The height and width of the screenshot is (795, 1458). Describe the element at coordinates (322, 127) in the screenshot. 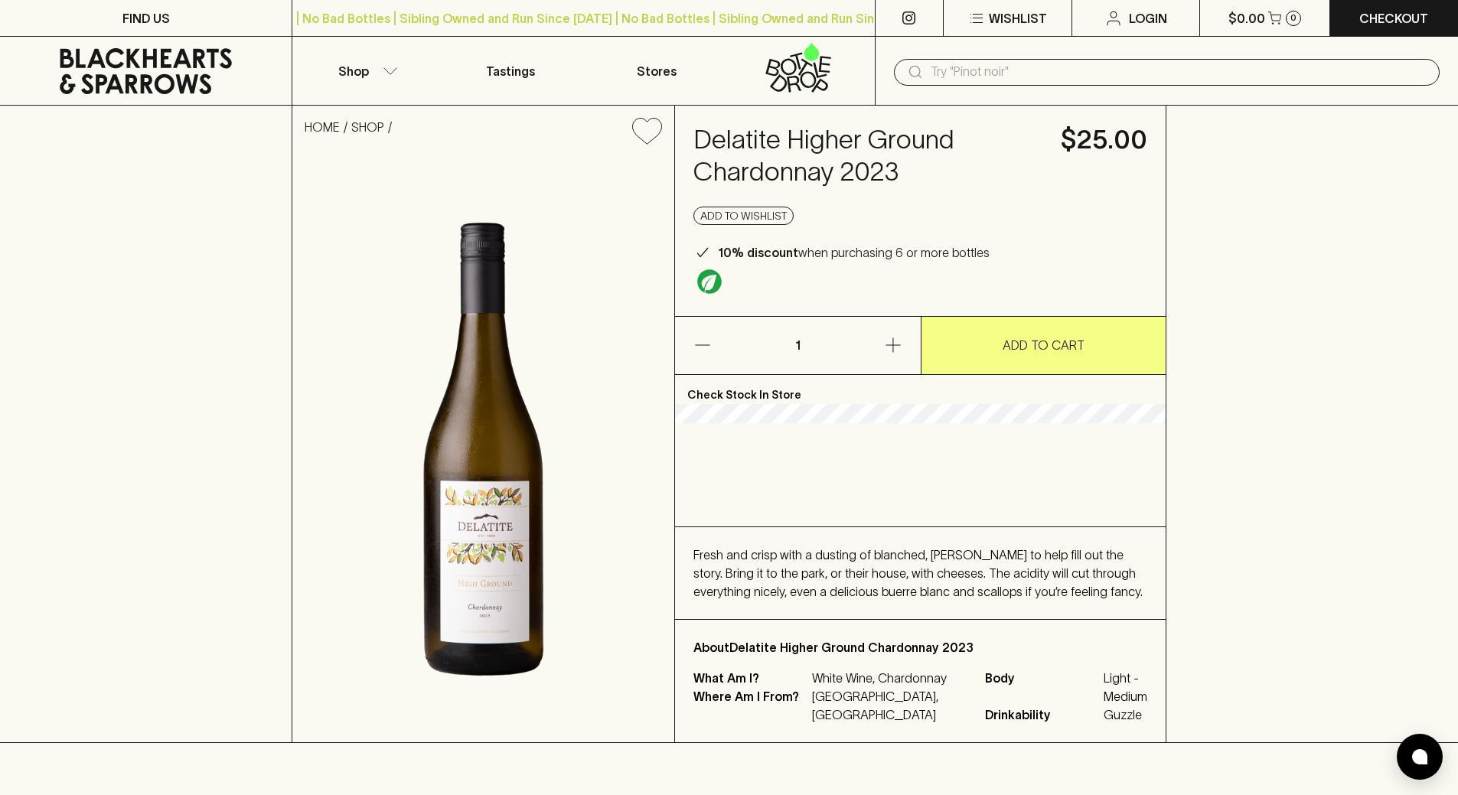

I see `a: HOME` at that location.